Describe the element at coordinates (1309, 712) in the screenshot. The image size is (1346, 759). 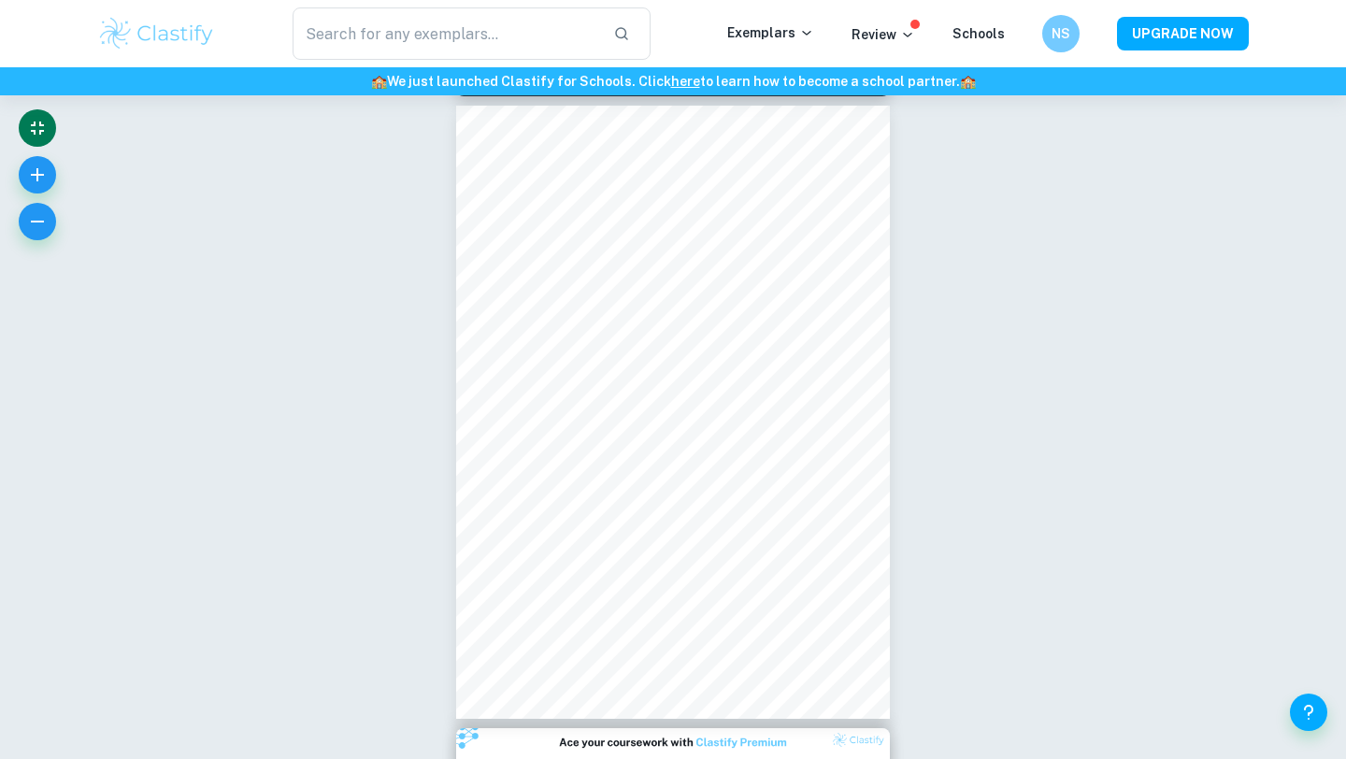
I see `button: Help and Feedback` at that location.